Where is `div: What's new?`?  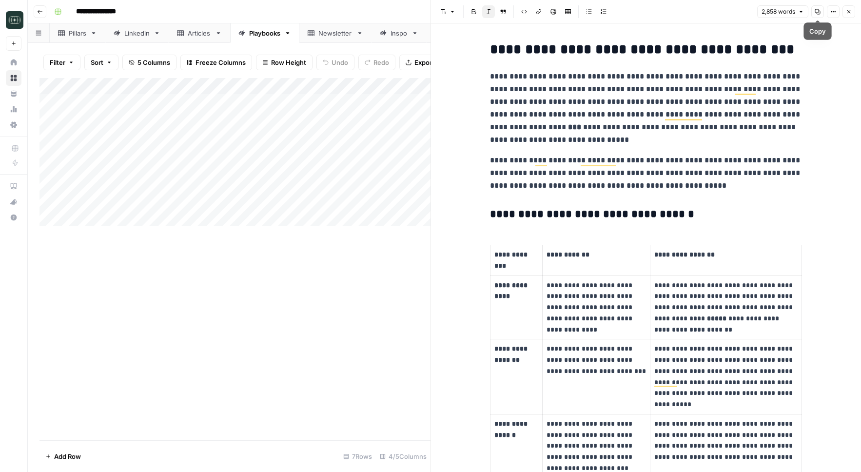
div: What's new? is located at coordinates (14, 202).